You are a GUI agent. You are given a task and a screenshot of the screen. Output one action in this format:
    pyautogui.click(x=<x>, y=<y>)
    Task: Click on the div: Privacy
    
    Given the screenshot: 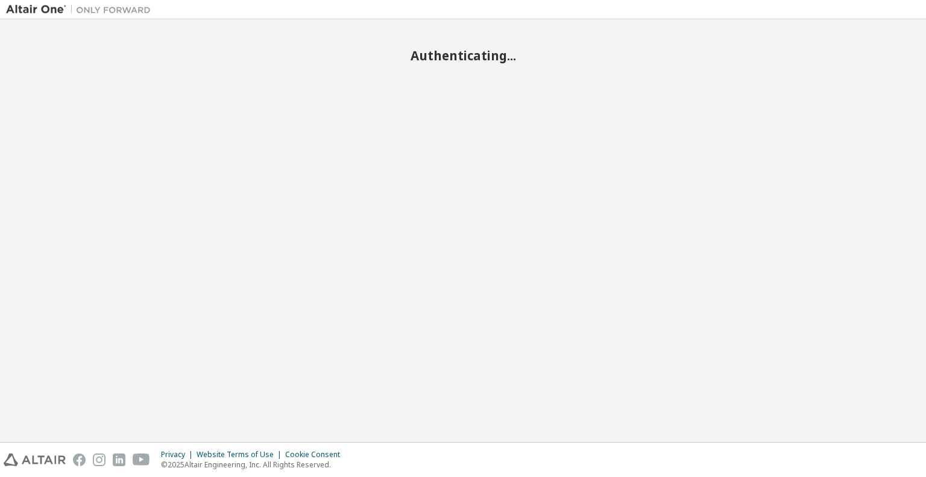 What is the action you would take?
    pyautogui.click(x=178, y=454)
    